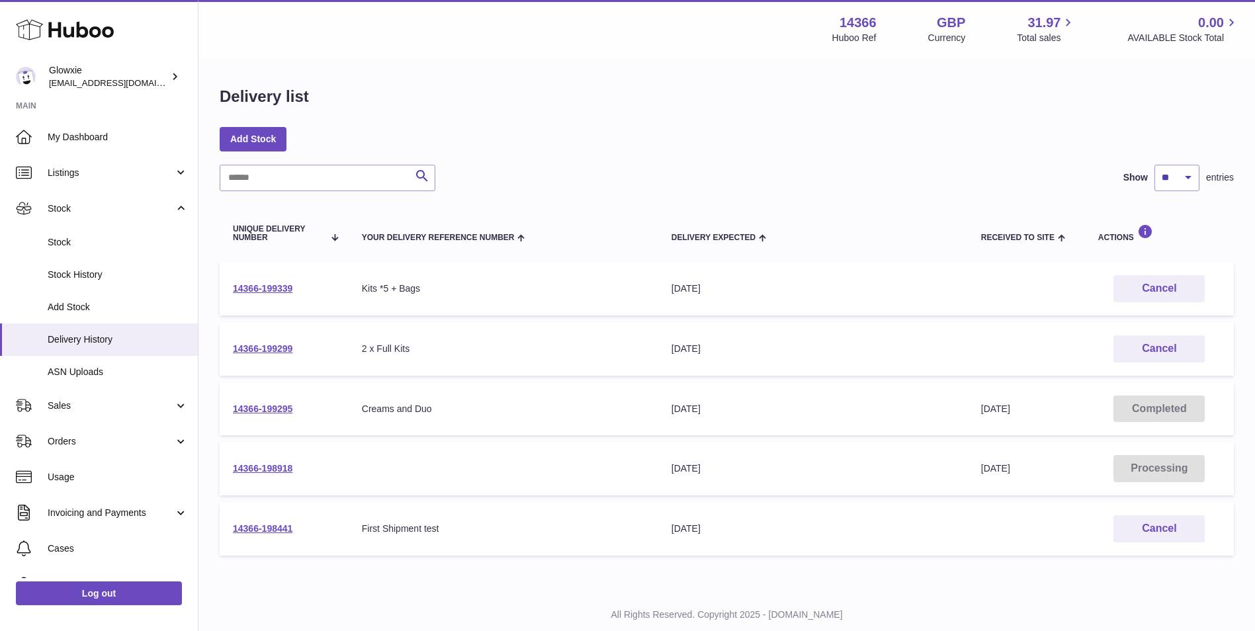 The width and height of the screenshot is (1255, 631). Describe the element at coordinates (110, 173) in the screenshot. I see `span: Listings` at that location.